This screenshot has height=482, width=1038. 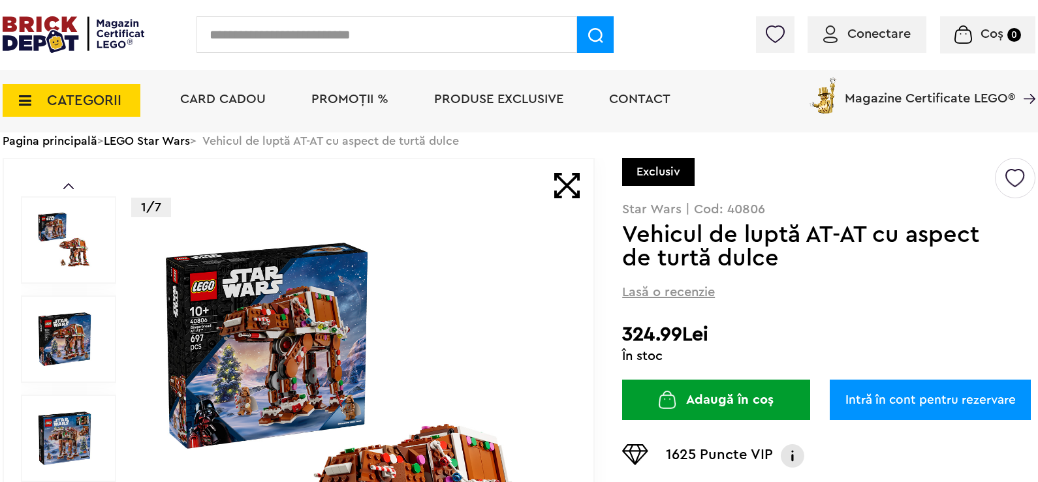 What do you see at coordinates (807, 247) in the screenshot?
I see `h1: Vehicul de luptă AT-AT cu aspect de turtă dulce` at bounding box center [807, 247].